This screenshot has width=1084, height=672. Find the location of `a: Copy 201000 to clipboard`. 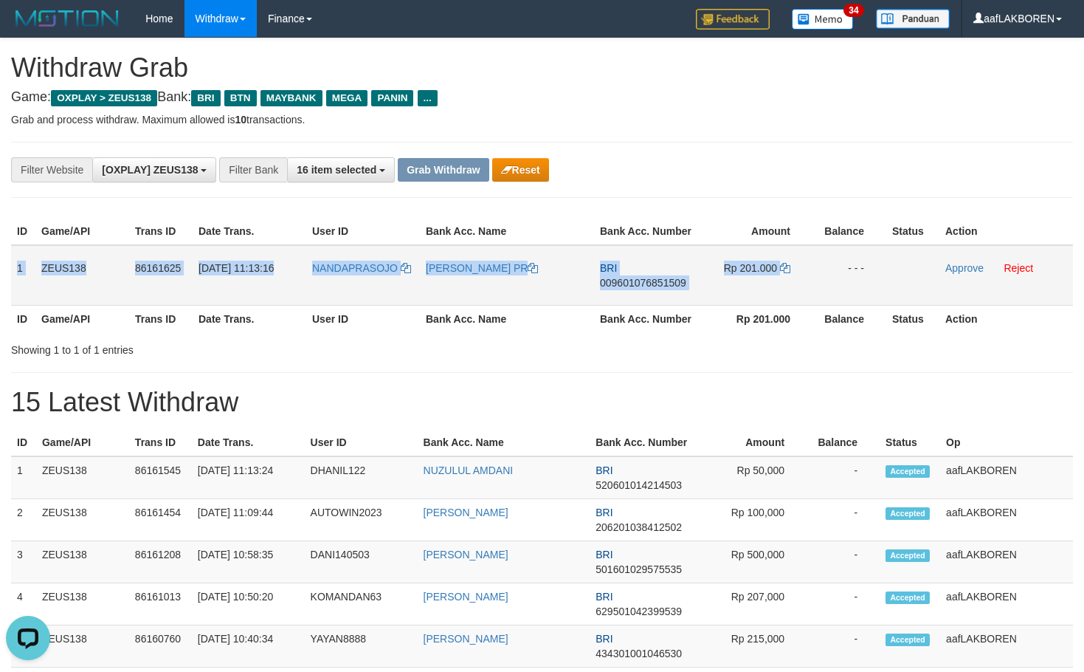

a: Copy 201000 to clipboard is located at coordinates (785, 268).